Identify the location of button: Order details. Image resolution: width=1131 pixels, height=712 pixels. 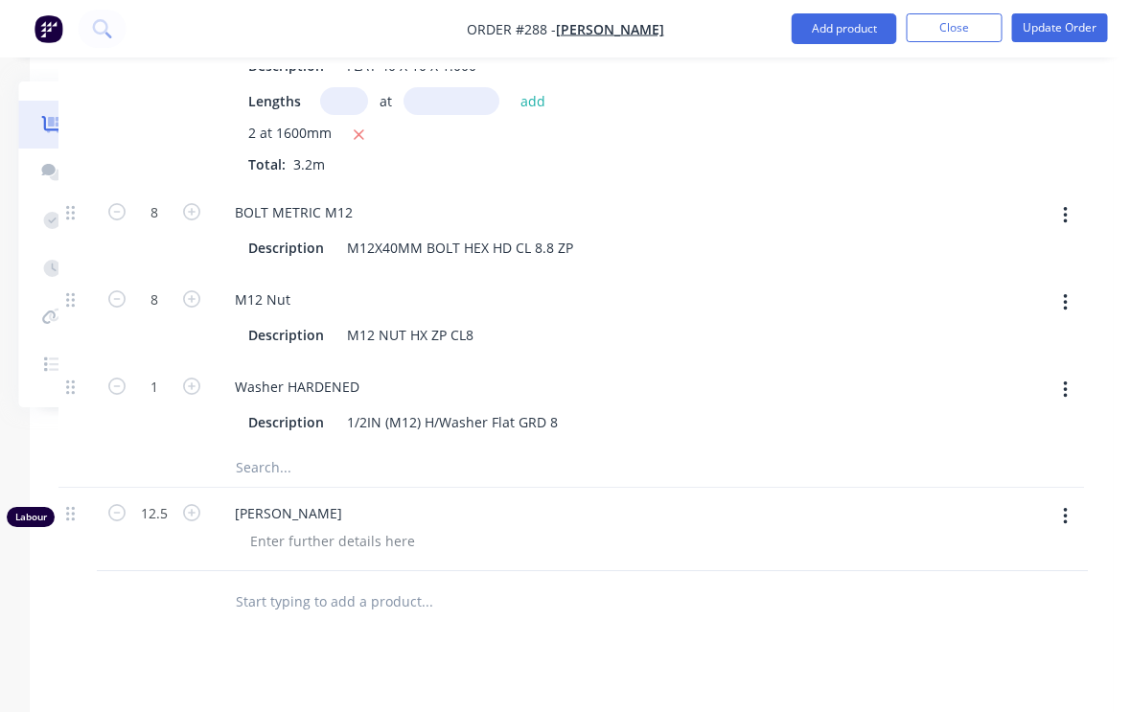
(110, 125).